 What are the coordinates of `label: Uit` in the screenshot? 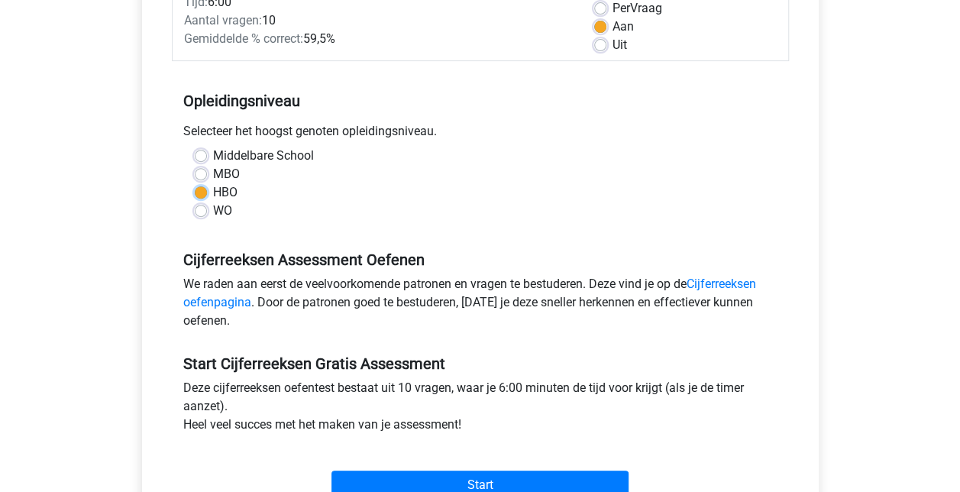 It's located at (619, 45).